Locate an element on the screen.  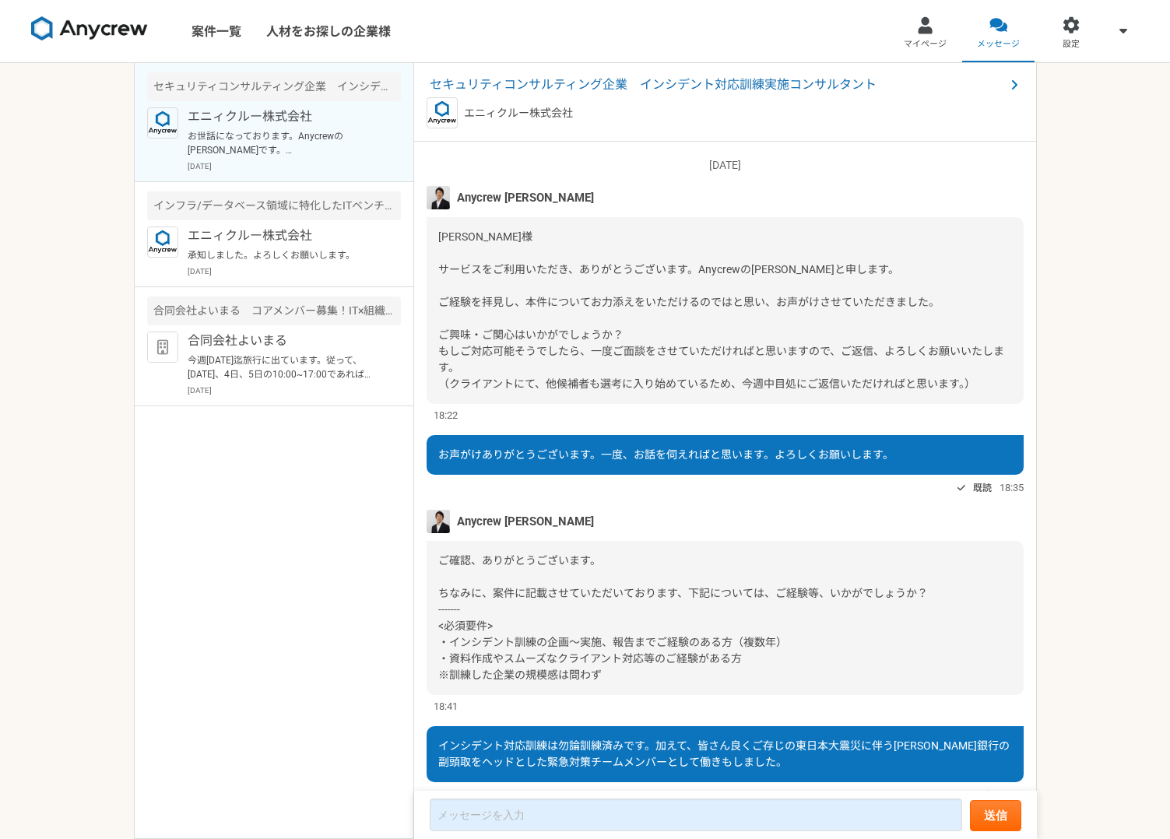
span: メッセージ is located at coordinates (998, 44).